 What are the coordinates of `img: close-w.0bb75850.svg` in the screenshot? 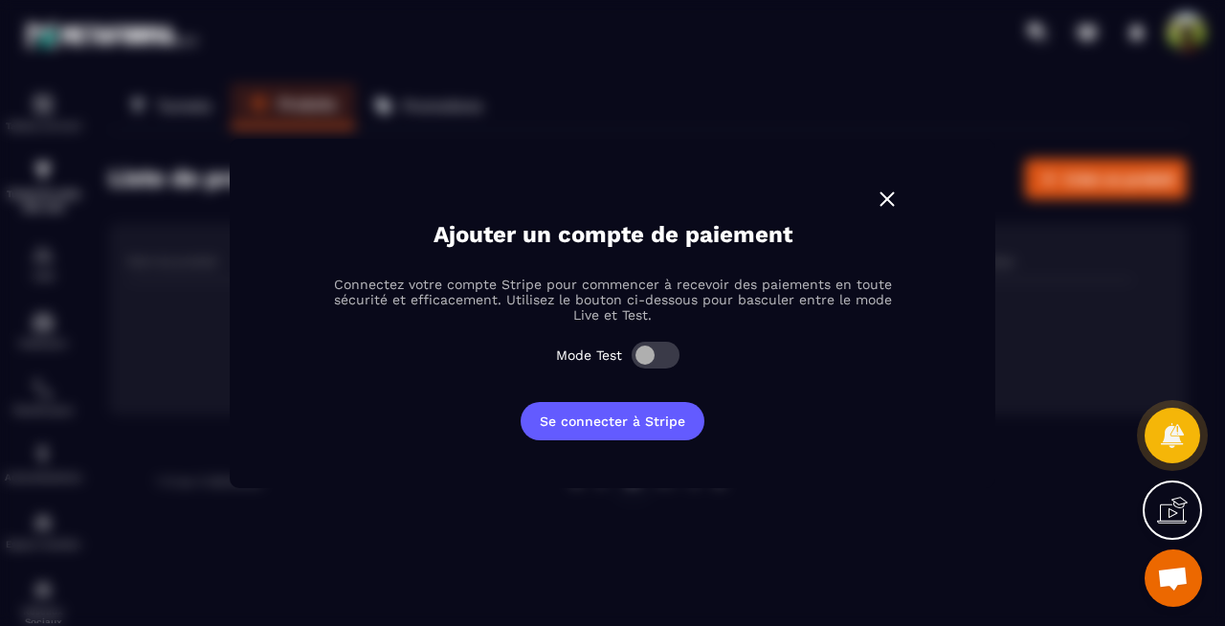 It's located at (887, 199).